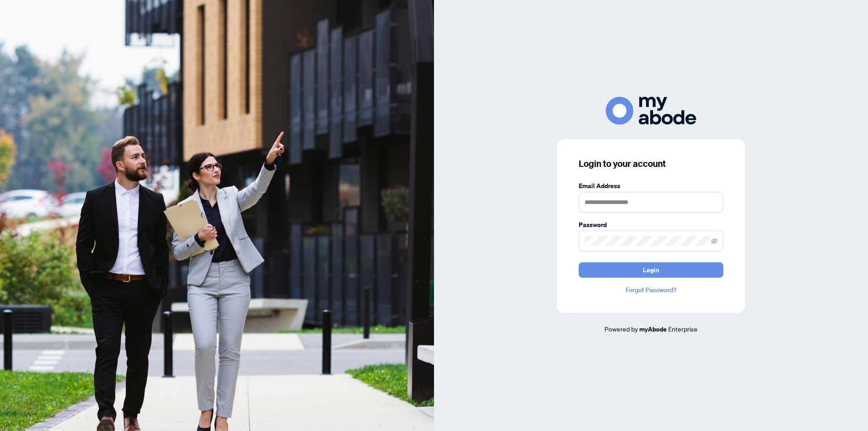 This screenshot has height=431, width=868. What do you see at coordinates (651, 110) in the screenshot?
I see `img: ma-logo` at bounding box center [651, 110].